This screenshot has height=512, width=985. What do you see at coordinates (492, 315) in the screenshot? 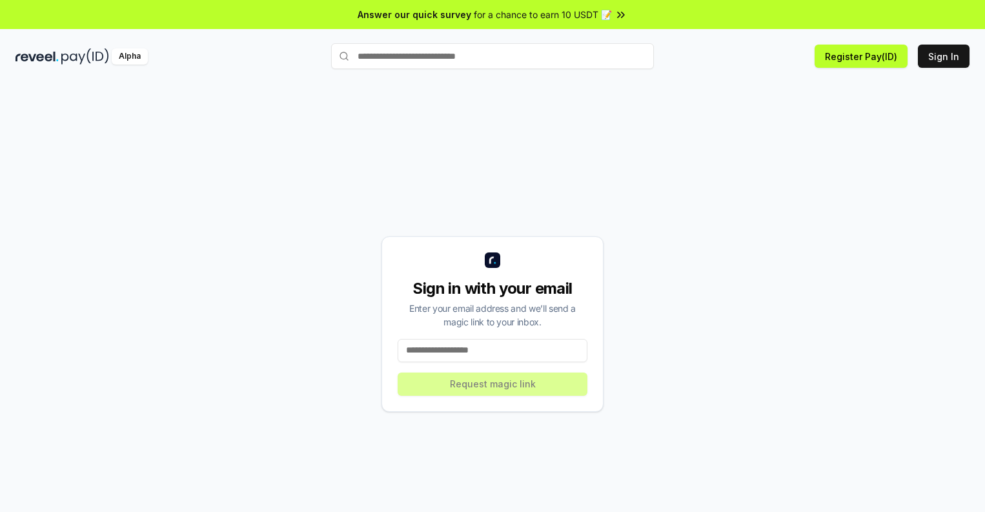
I see `div: Enter your email address and we’ll send a magic link to your inbox.` at bounding box center [492, 315].